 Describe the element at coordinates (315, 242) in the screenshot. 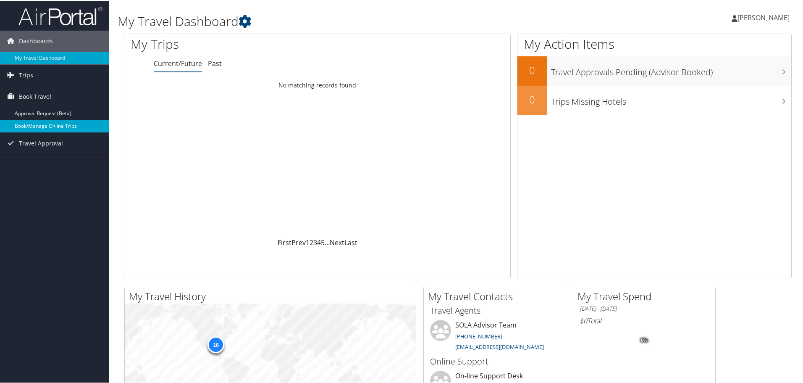

I see `a: 3` at that location.